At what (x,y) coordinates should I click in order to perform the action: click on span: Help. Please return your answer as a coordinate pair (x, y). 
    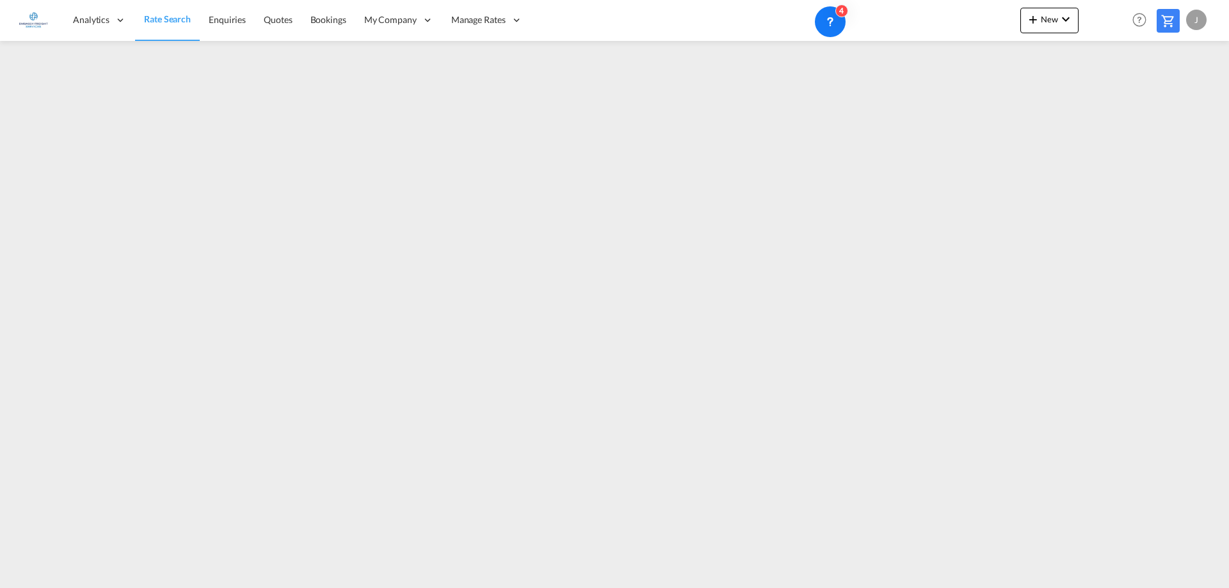
    Looking at the image, I should click on (1140, 20).